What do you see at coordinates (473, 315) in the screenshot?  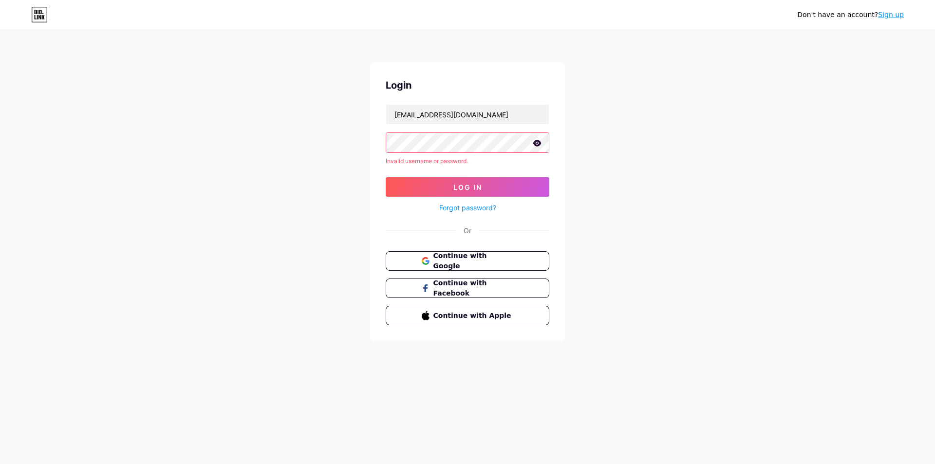 I see `span: Continue with Apple` at bounding box center [473, 315].